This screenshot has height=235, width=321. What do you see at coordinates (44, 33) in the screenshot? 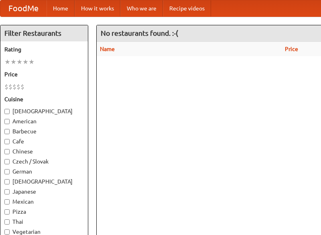
I see `h4: Filter Restaurants` at bounding box center [44, 33].